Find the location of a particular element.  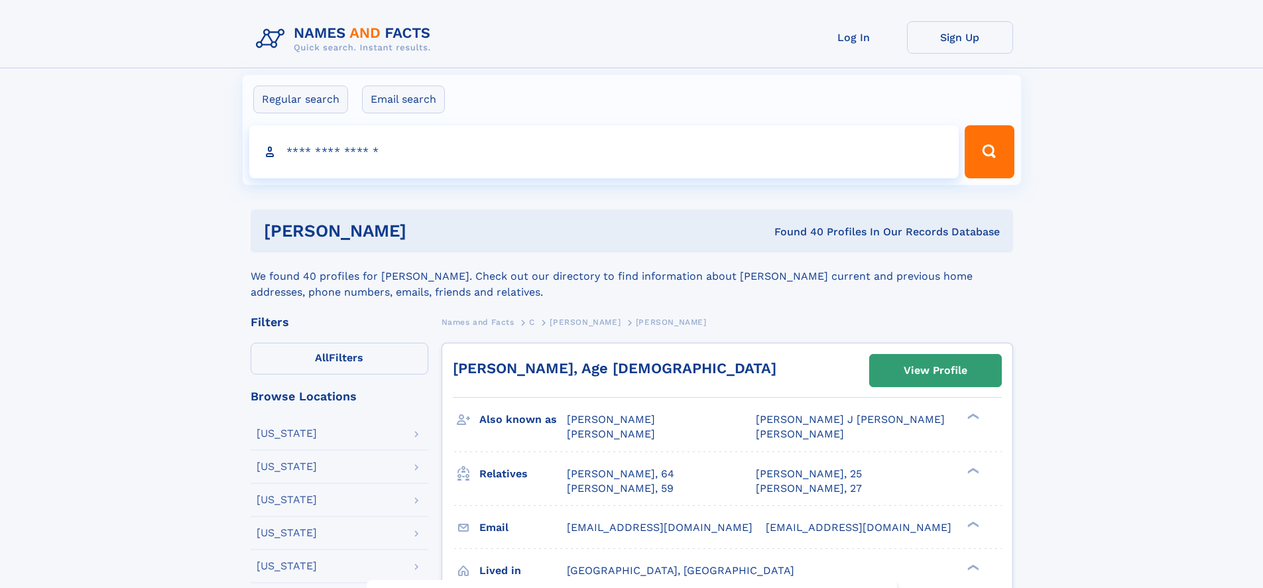

h3: Also known as is located at coordinates (523, 420).